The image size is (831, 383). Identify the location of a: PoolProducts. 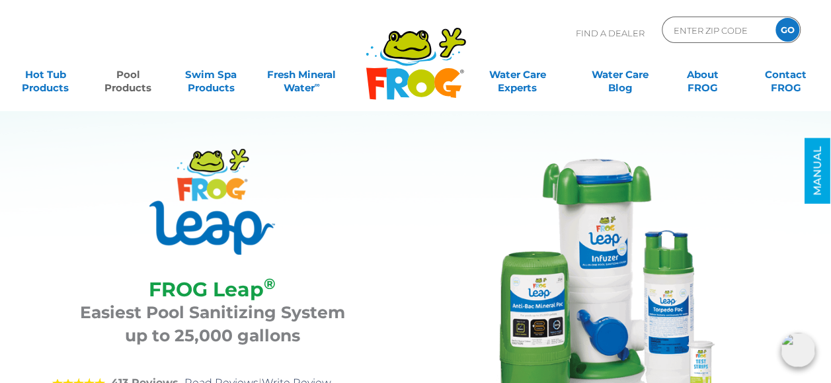
(128, 75).